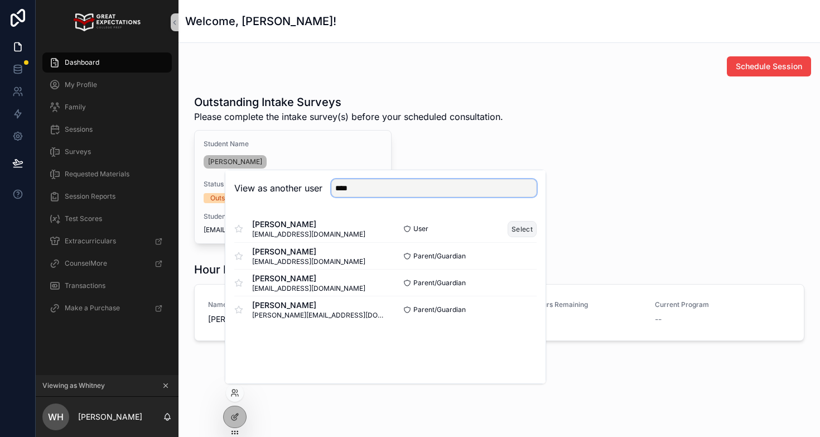 This screenshot has height=437, width=820. Describe the element at coordinates (349, 117) in the screenshot. I see `span: Please complete the intake survey(s) before your scheduled consultation.` at that location.